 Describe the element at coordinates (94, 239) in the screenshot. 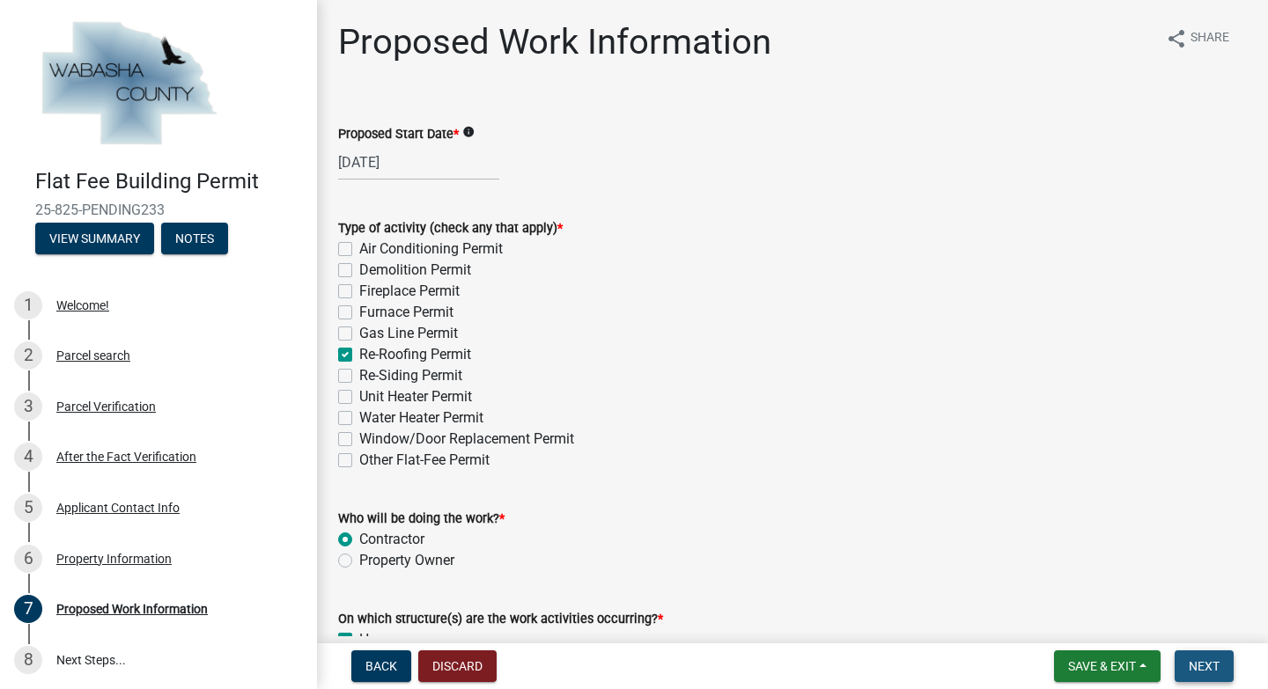

I see `button: View Summary` at that location.